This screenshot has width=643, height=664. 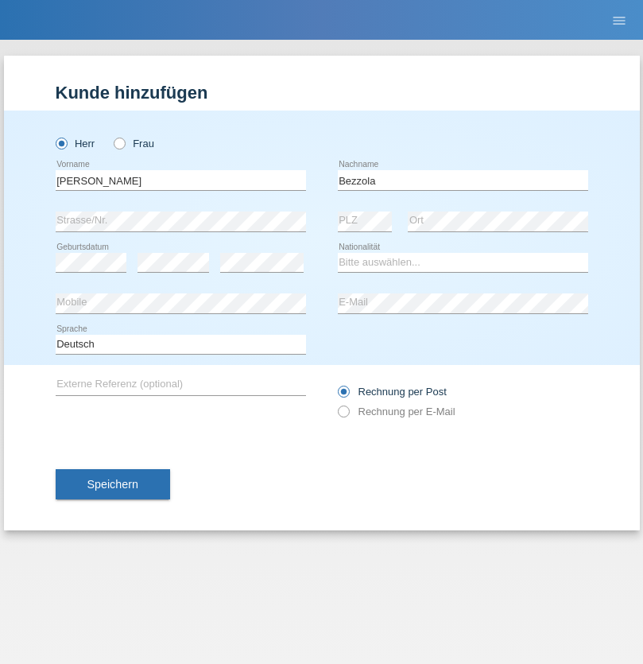 What do you see at coordinates (113, 484) in the screenshot?
I see `span: Speichern` at bounding box center [113, 484].